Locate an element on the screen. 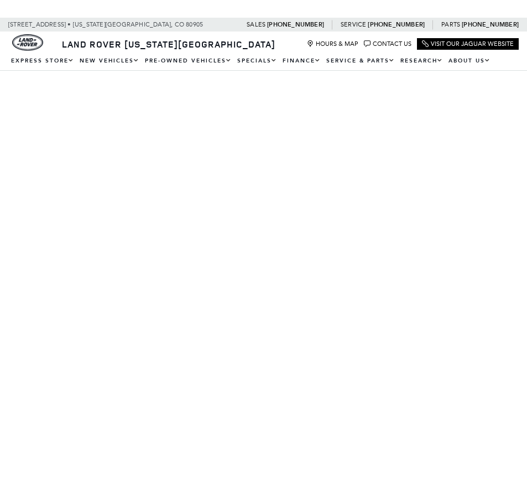 This screenshot has width=527, height=482. span: 80905 is located at coordinates (194, 24).